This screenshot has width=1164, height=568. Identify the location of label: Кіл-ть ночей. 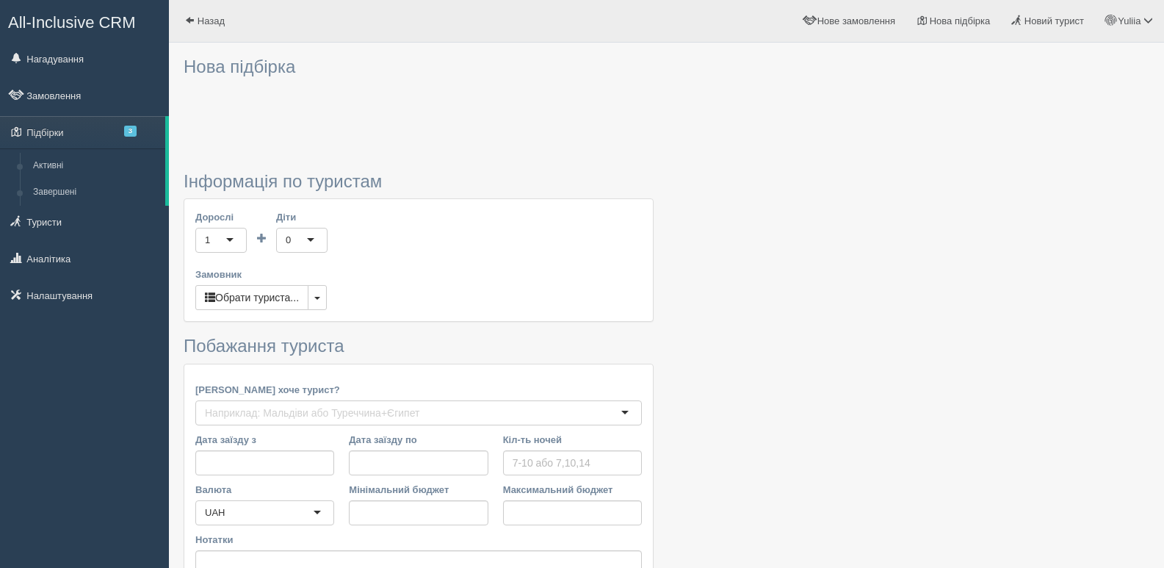
(572, 439).